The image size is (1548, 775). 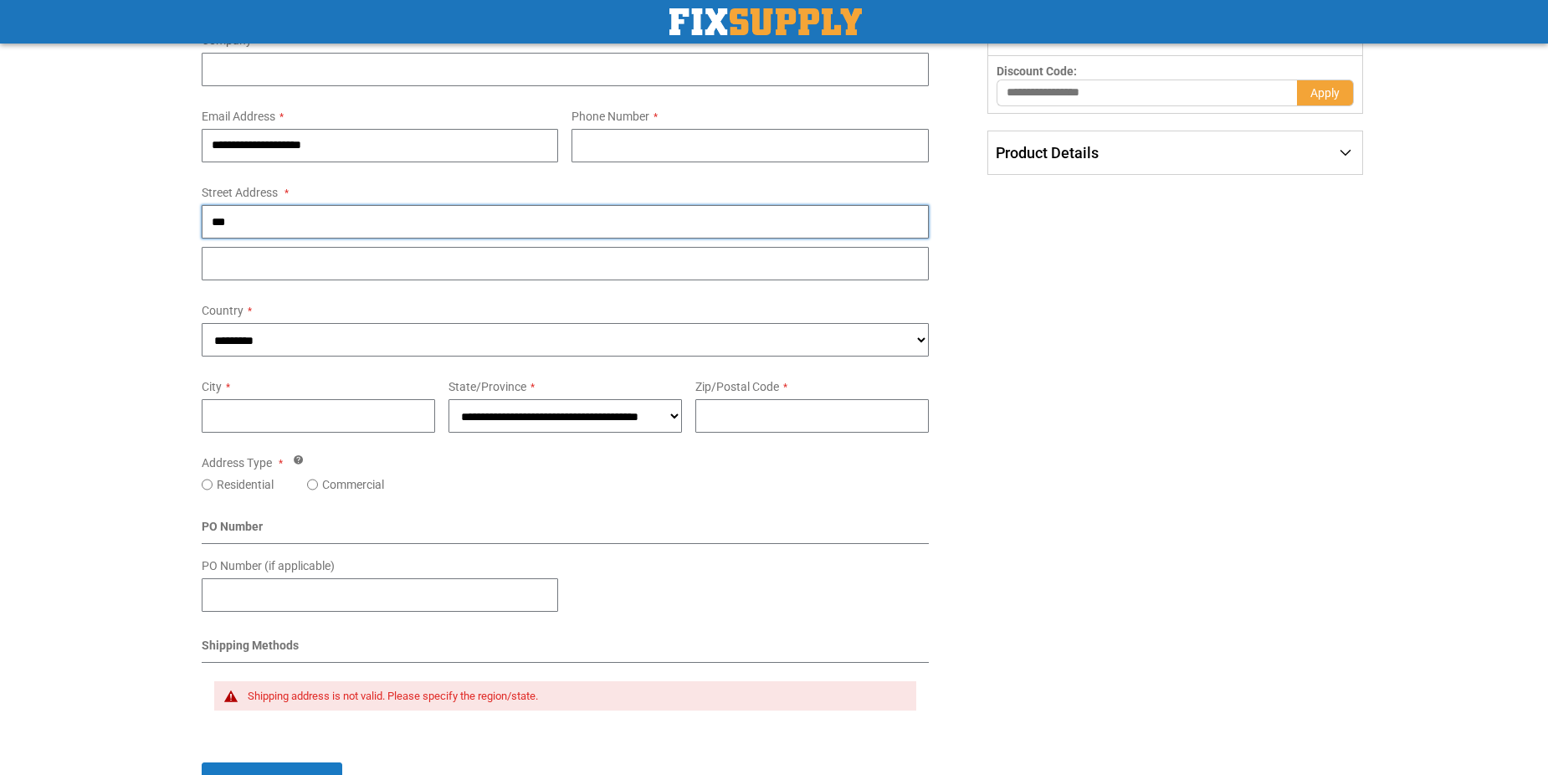 I want to click on span: Company, so click(x=227, y=40).